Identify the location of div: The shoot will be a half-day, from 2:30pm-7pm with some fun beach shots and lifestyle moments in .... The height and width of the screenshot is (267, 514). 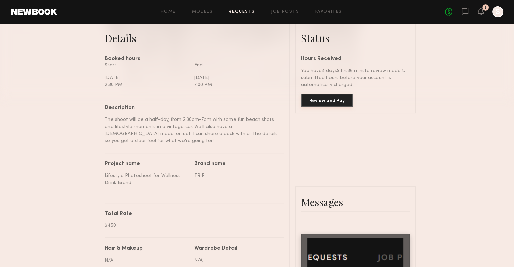
(191, 130).